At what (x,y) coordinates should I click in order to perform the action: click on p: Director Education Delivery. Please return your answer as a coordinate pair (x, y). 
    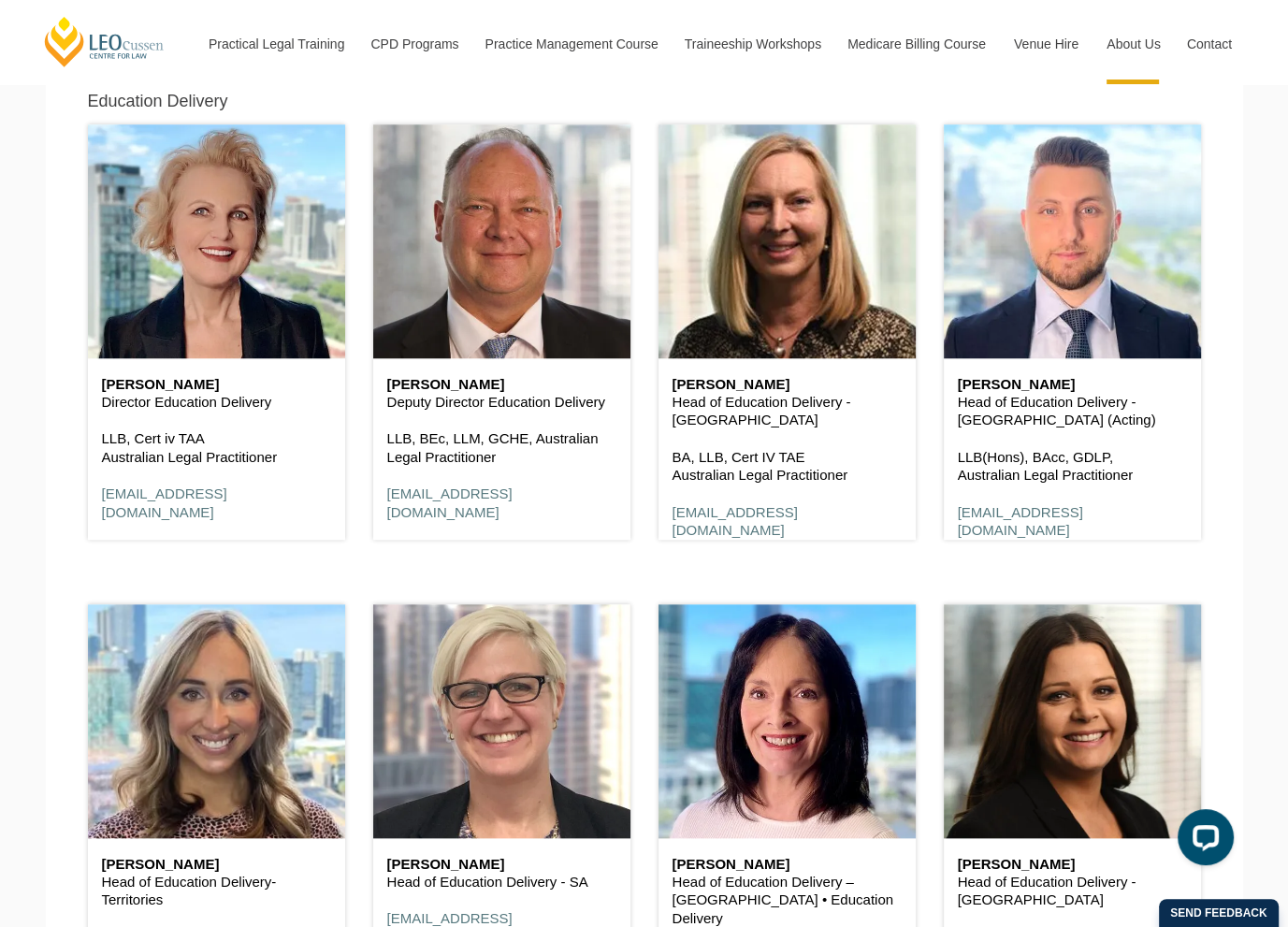
    Looking at the image, I should click on (216, 402).